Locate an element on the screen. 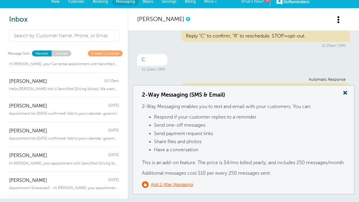  u: Add 2-Way Messaging is located at coordinates (172, 185).